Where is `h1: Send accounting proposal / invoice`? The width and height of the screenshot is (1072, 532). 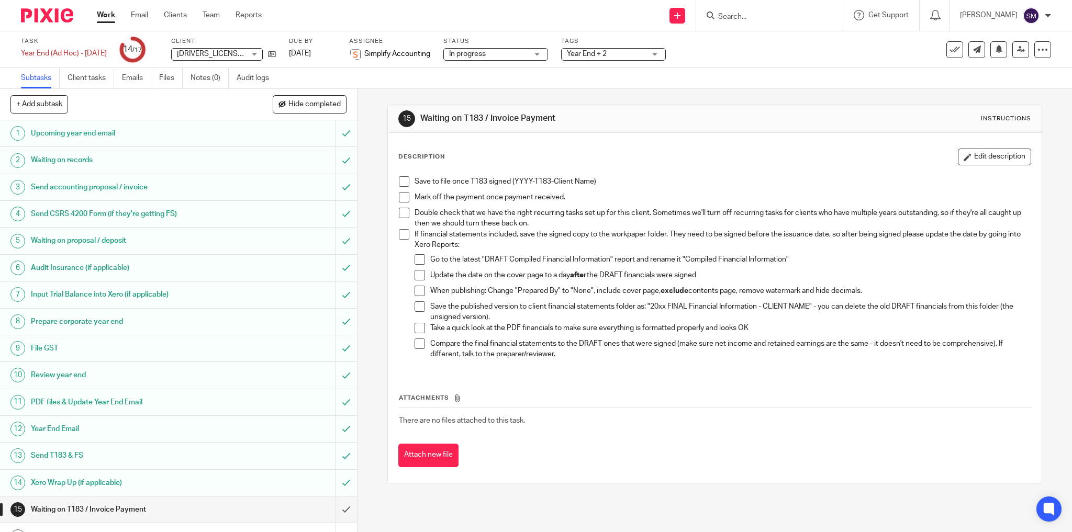
h1: Send accounting proposal / invoice is located at coordinates (129, 187).